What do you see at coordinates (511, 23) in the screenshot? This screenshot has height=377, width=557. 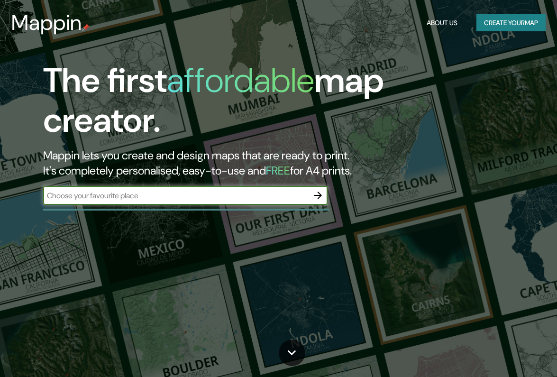 I see `button: Create yourmap` at bounding box center [511, 23].